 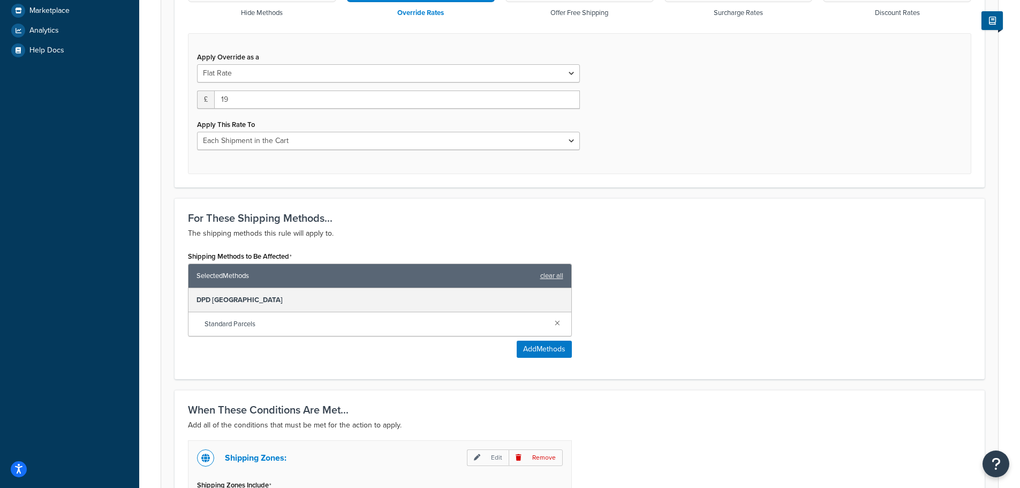 I want to click on p: Add all of the conditions that must be met for the action to apply., so click(x=579, y=425).